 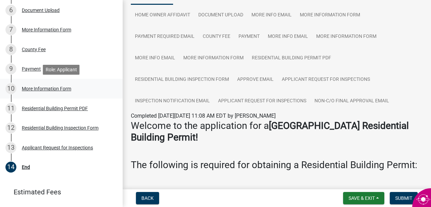 What do you see at coordinates (59, 192) in the screenshot?
I see `a: Estimated Fees` at bounding box center [59, 192].